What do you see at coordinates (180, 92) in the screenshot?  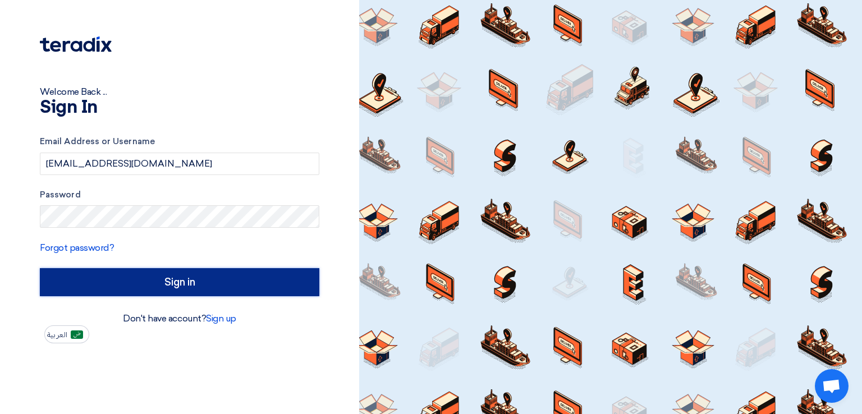 I see `div: Welcome Back ...` at bounding box center [180, 92].